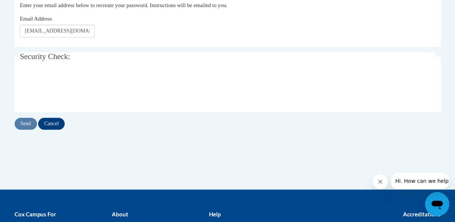 The image size is (455, 222). What do you see at coordinates (36, 19) in the screenshot?
I see `span: Email Address` at bounding box center [36, 19].